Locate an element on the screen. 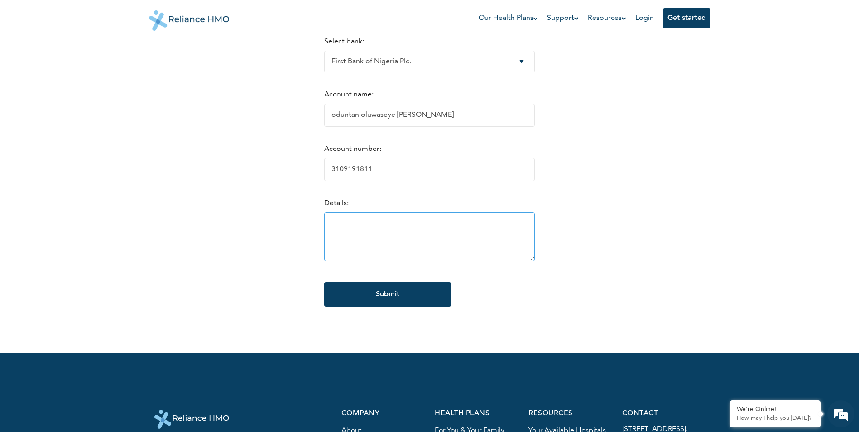 This screenshot has width=859, height=432. div: FAQs is located at coordinates (131, 321).